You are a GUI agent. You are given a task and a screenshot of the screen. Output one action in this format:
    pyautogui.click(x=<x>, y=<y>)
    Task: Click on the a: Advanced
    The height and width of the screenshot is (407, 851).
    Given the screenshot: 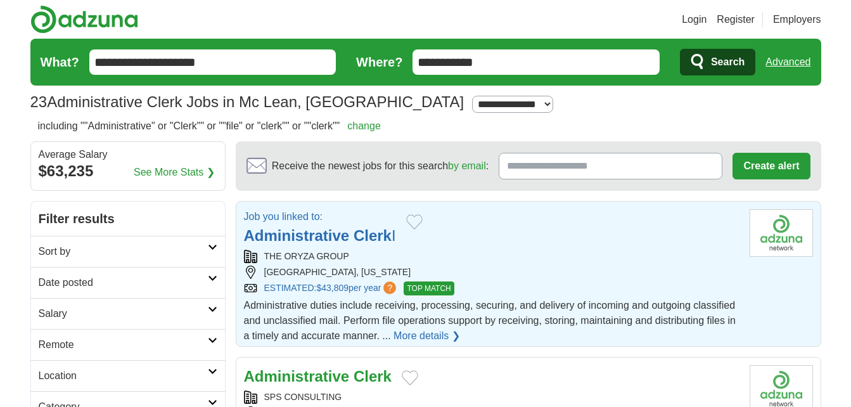 What is the action you would take?
    pyautogui.click(x=788, y=62)
    